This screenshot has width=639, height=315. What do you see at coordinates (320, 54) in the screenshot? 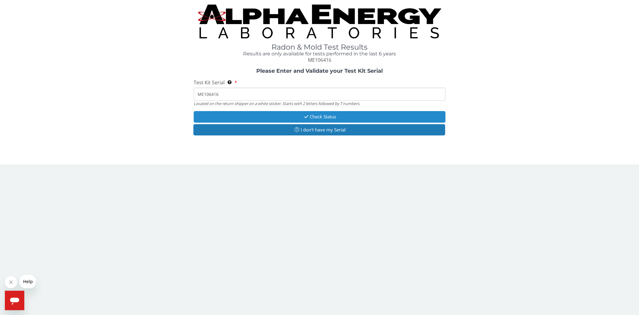
I see `h4: Results are only available for tests performed in the last 6 years` at bounding box center [320, 54].